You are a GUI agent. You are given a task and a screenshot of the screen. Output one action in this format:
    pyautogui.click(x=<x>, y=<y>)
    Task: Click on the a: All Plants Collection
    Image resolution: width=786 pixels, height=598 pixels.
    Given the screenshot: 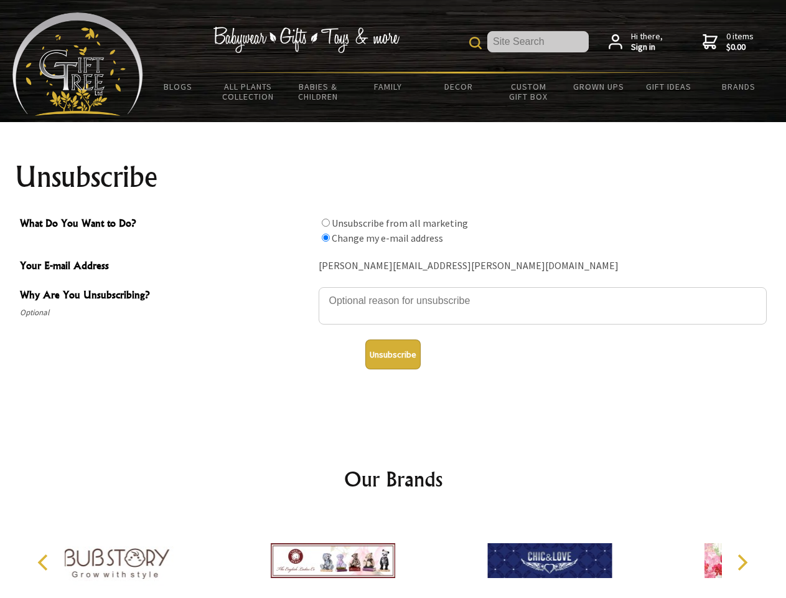 What is the action you would take?
    pyautogui.click(x=248, y=92)
    